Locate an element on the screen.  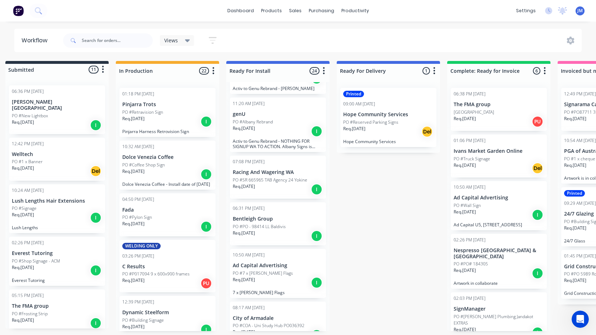
p: Activ to Genu Rebrand - NOTHING FOR SIGNUP WA TO ACTION. Albany Signs is producing and installing is located at coordinates (278, 144).